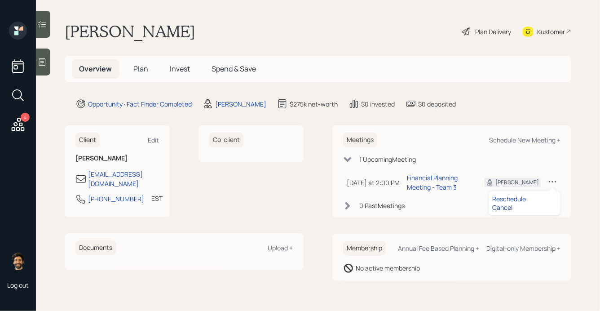 This screenshot has width=600, height=311. I want to click on div: Financial Planning Meeting - Team 3, so click(438, 182).